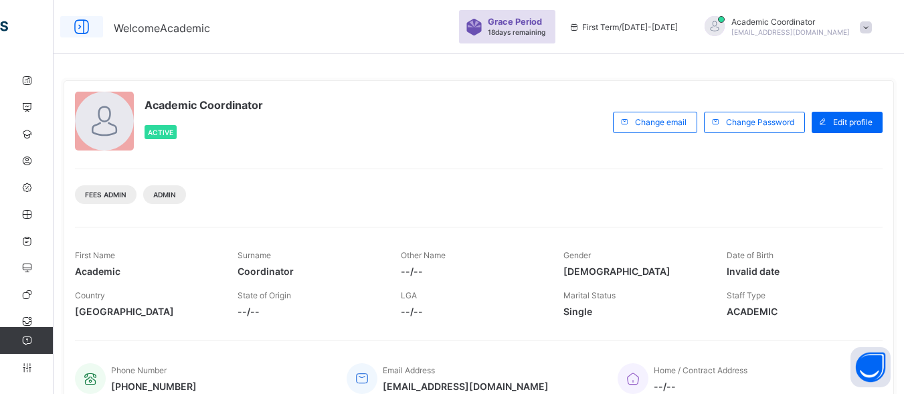 This screenshot has width=904, height=394. What do you see at coordinates (798, 311) in the screenshot?
I see `span: ACADEMIC` at bounding box center [798, 311].